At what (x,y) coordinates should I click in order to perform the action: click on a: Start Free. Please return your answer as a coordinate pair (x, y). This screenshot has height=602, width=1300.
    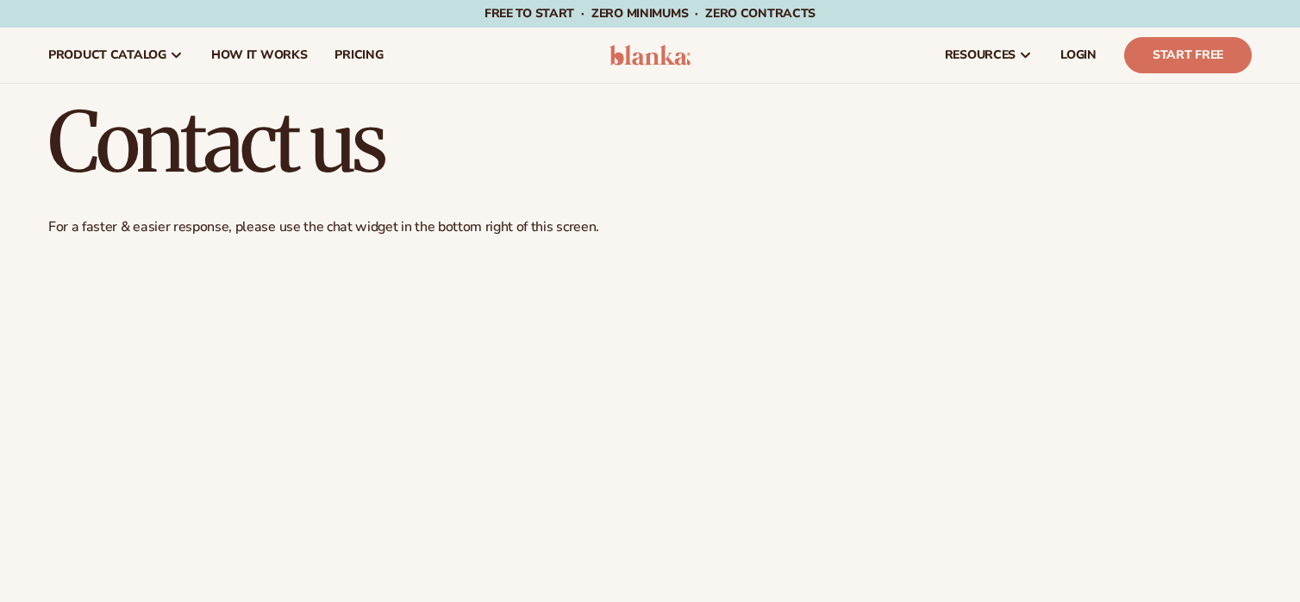
    Looking at the image, I should click on (1188, 55).